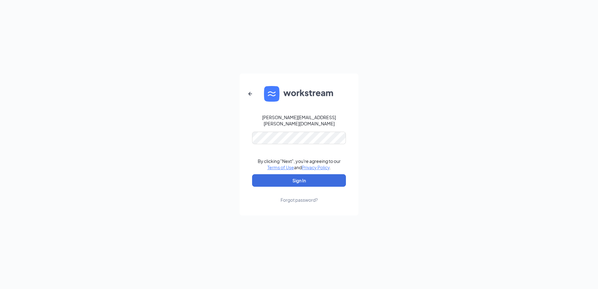  I want to click on div: Forgot password?, so click(299, 200).